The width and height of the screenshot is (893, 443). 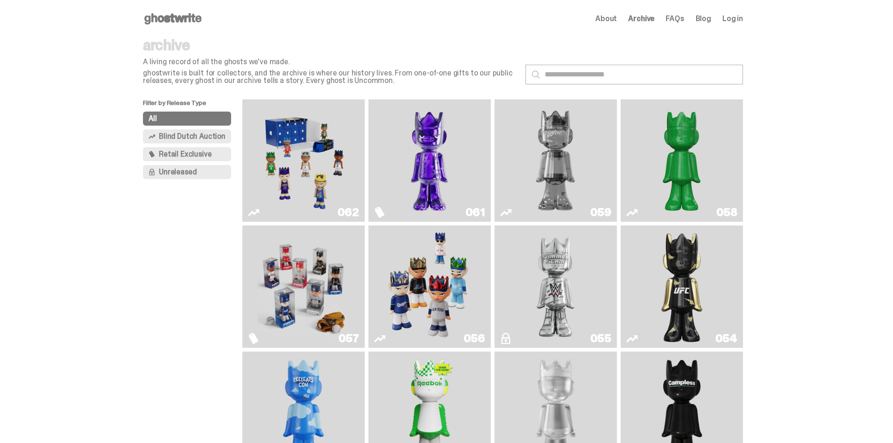 I want to click on div: 059, so click(x=601, y=212).